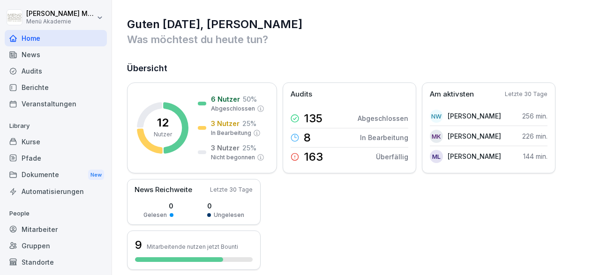 Image resolution: width=600 pixels, height=275 pixels. What do you see at coordinates (56, 71) in the screenshot?
I see `div: Audits` at bounding box center [56, 71].